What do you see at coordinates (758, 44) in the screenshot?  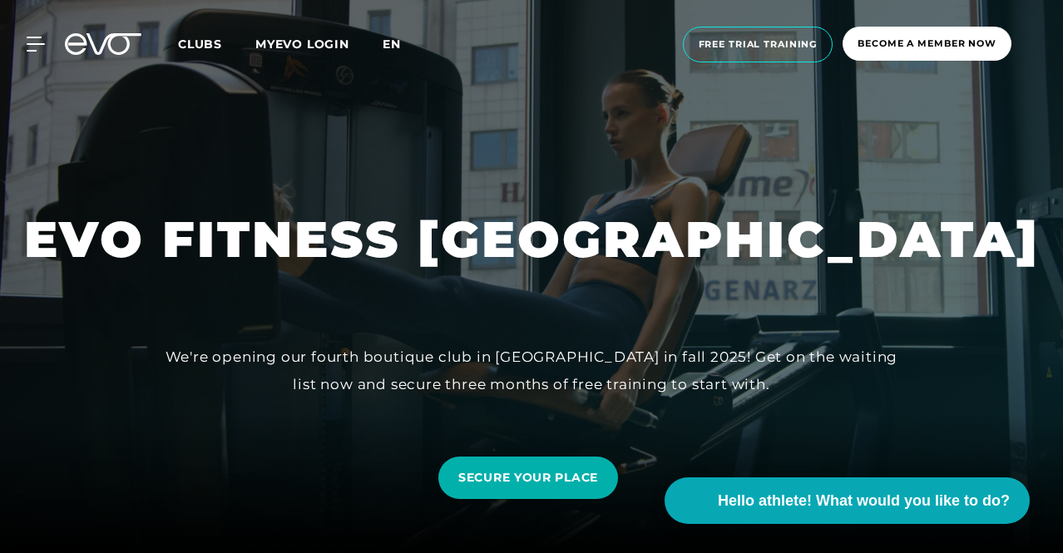 I see `a: Free trial training` at bounding box center [758, 44].